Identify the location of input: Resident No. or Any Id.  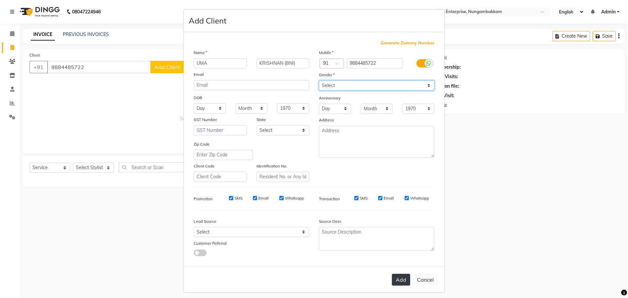
(283, 177).